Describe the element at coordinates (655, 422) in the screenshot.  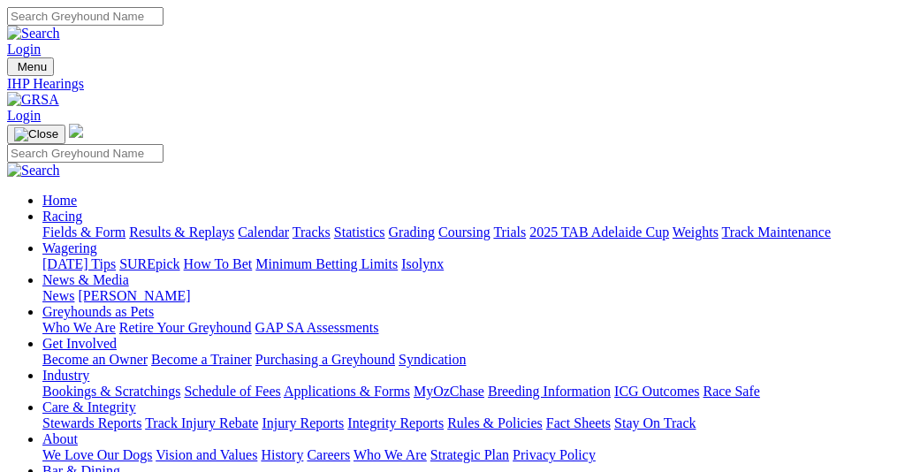
I see `a: Stay On Track` at that location.